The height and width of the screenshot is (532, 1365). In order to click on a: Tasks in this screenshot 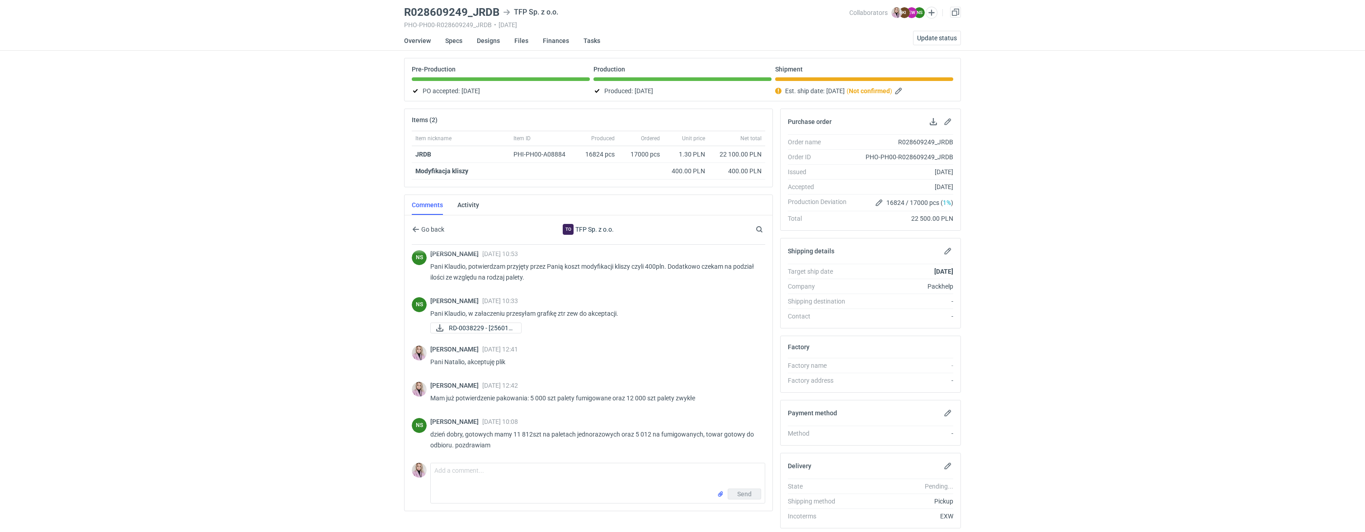, I will do `click(592, 41)`.